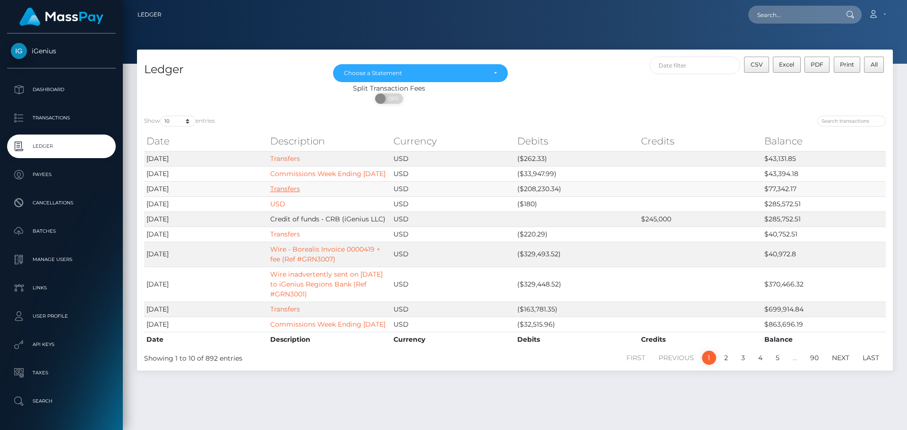 The height and width of the screenshot is (430, 907). I want to click on td: ($329,493.52), so click(577, 254).